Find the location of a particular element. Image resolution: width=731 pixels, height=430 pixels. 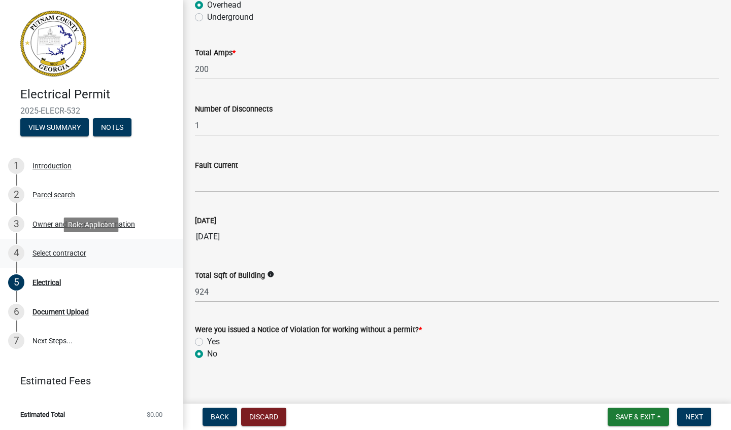

span: Estimated Total is located at coordinates (43, 415).